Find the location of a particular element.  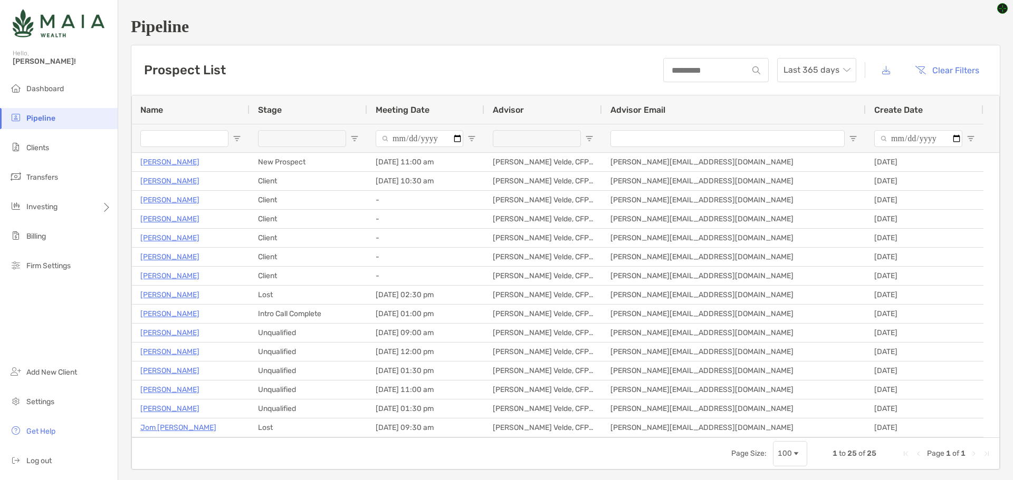

span: Transfers is located at coordinates (42, 177).